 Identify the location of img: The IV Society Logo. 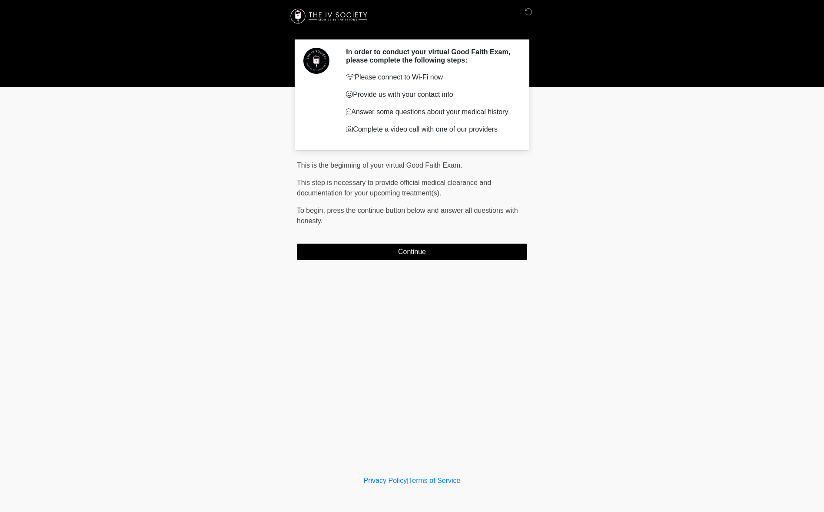
(329, 16).